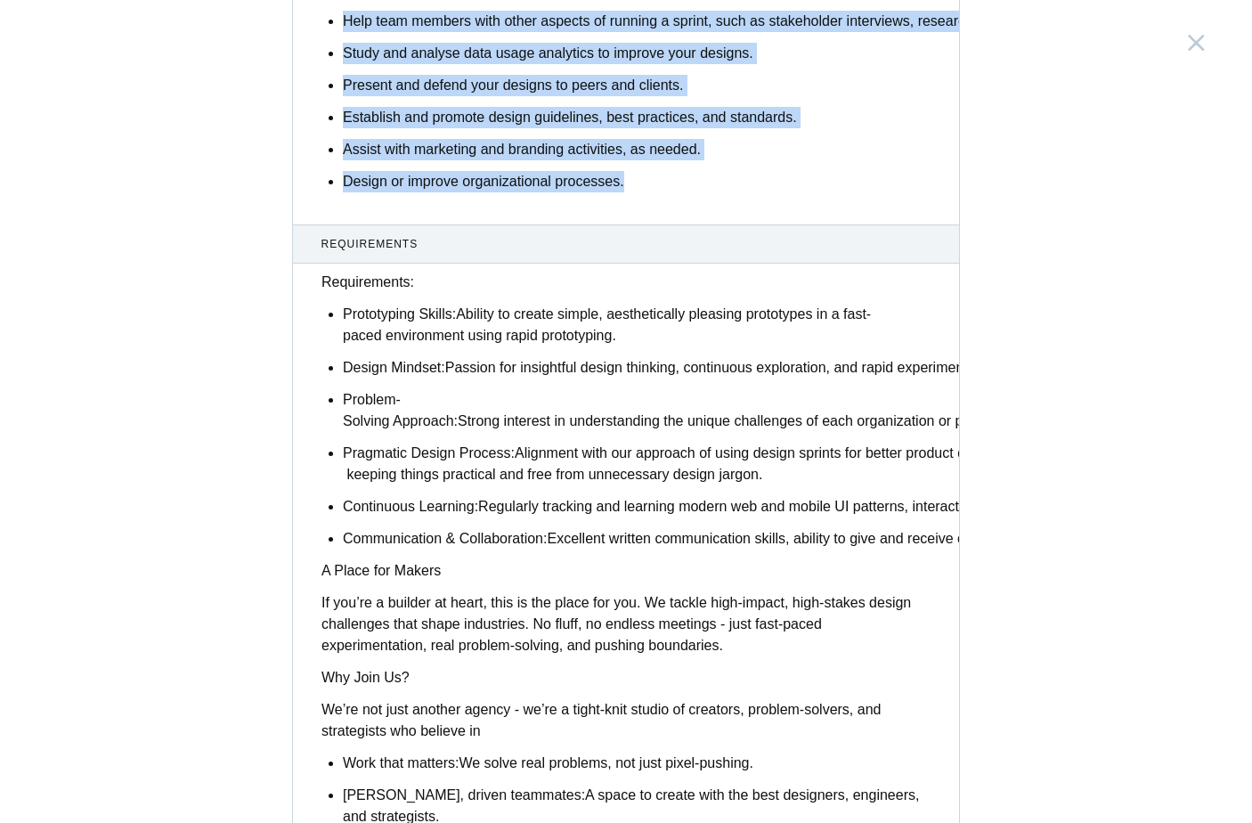 The width and height of the screenshot is (1252, 823). I want to click on p: If you’re a builder at heart, this is the place for you. We tackle high-impact, high-stakes desig..., so click(626, 624).